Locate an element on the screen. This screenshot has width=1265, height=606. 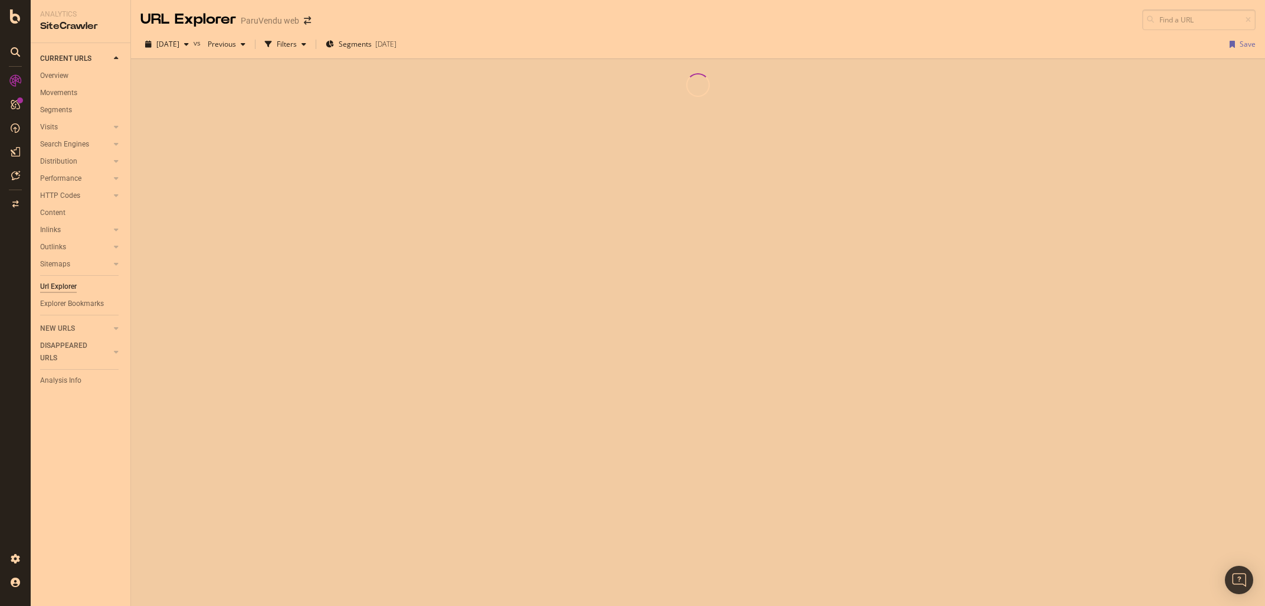
a: Visits is located at coordinates (75, 127).